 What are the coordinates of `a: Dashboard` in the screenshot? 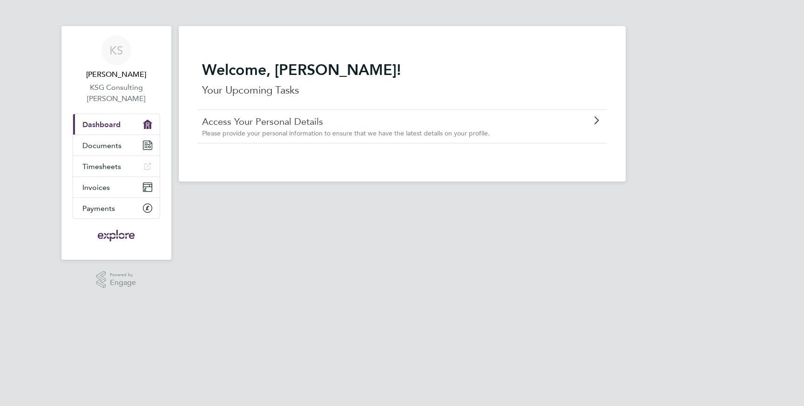 It's located at (116, 124).